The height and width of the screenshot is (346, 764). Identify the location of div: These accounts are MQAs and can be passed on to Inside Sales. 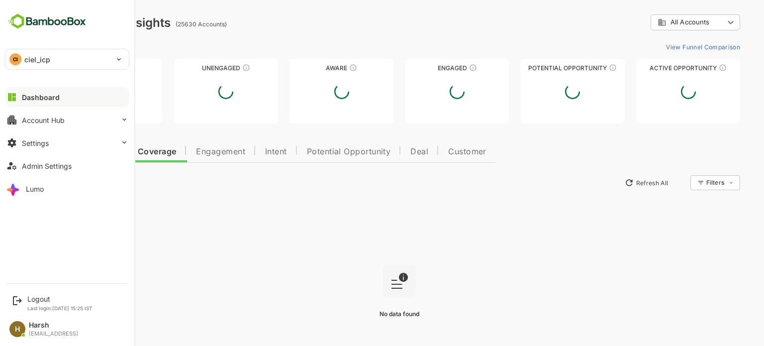
(578, 68).